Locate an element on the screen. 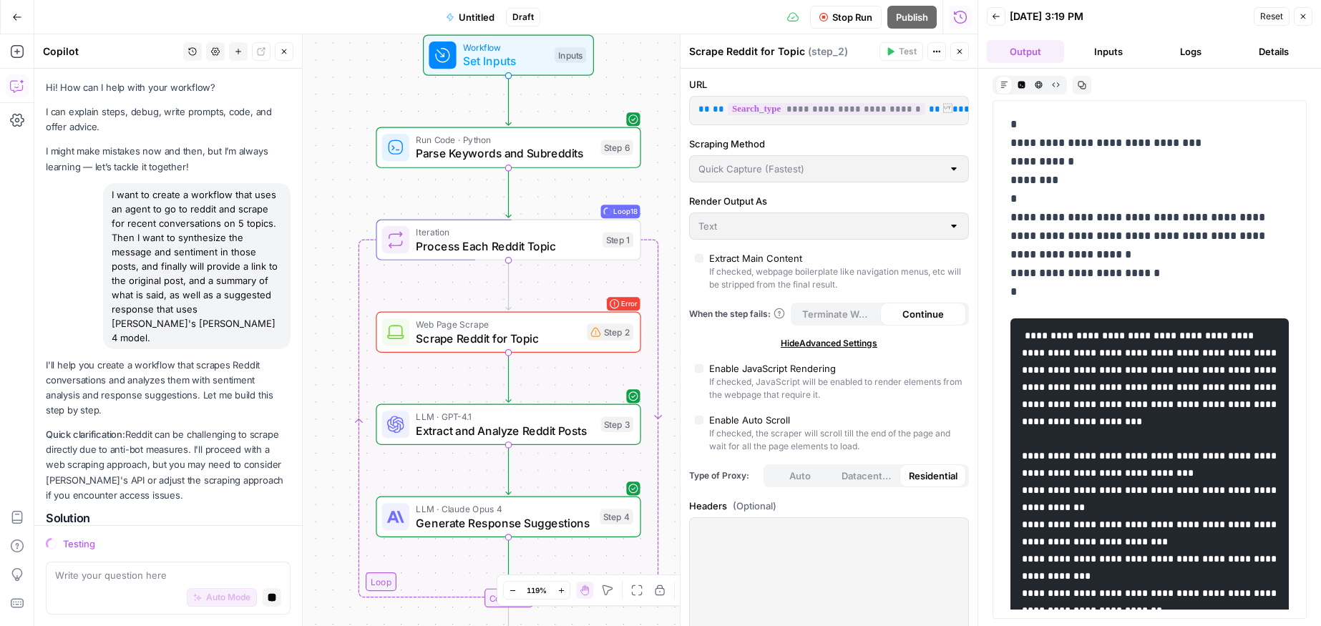 This screenshot has height=626, width=1321. span: Draft is located at coordinates (523, 17).